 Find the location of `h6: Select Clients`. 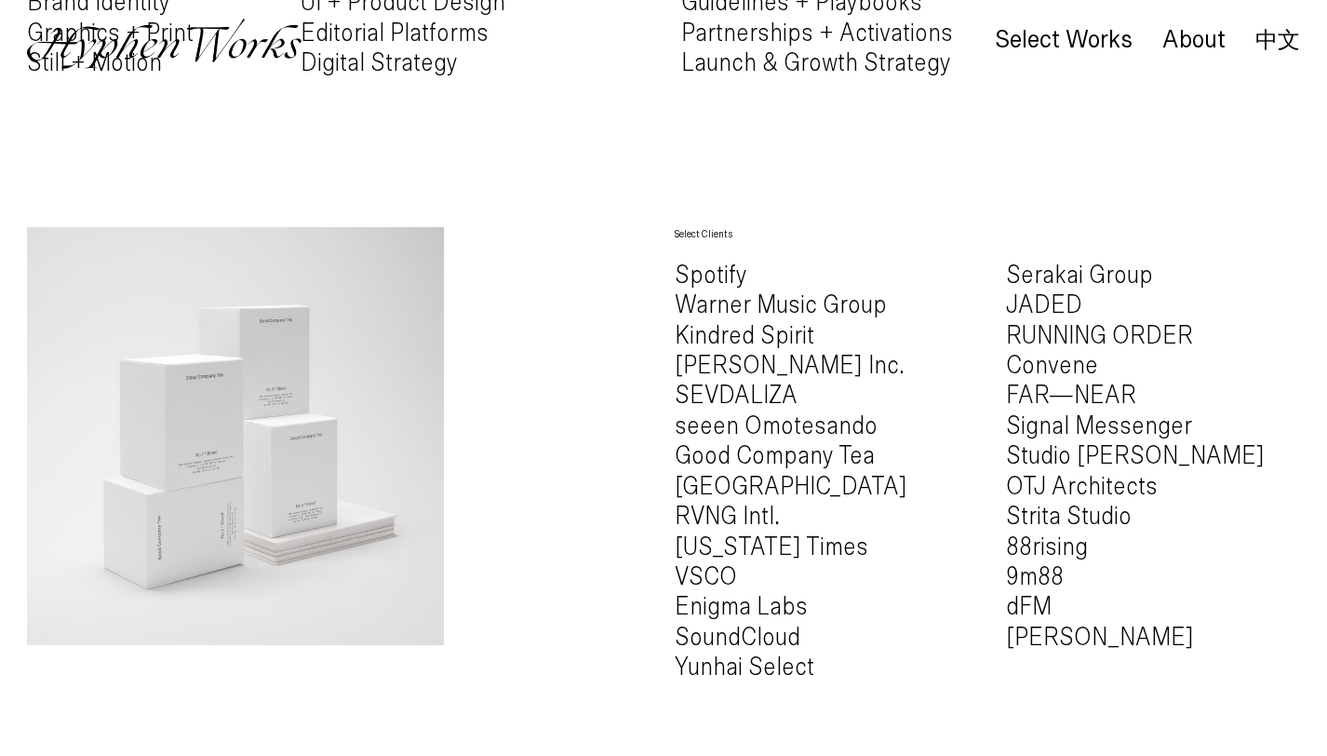

h6: Select Clients is located at coordinates (822, 234).